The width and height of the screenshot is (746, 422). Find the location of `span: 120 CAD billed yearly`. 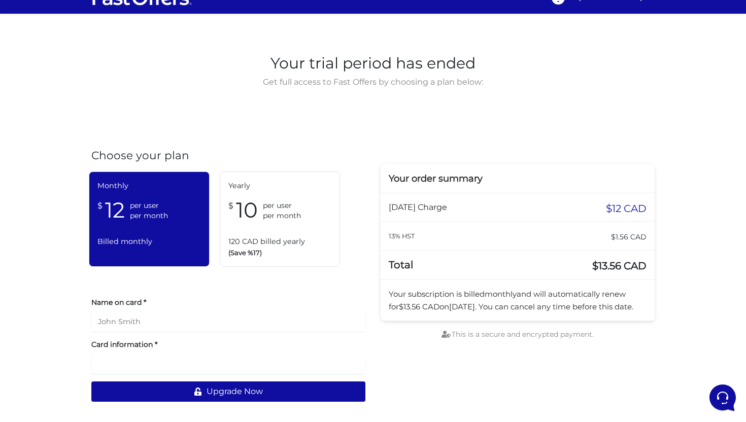

span: 120 CAD billed yearly is located at coordinates (280, 242).